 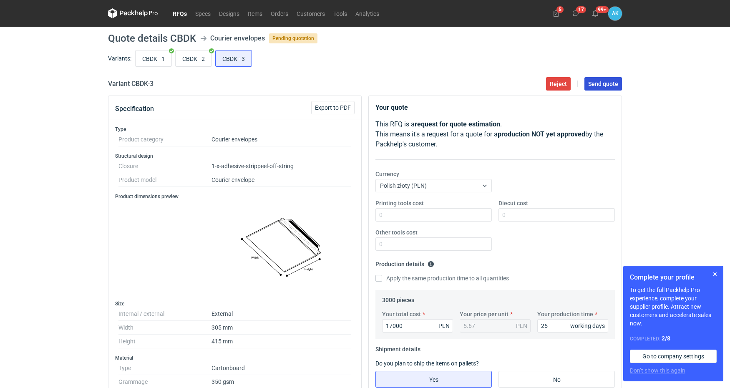 I want to click on strong: request for quote estimation, so click(x=457, y=124).